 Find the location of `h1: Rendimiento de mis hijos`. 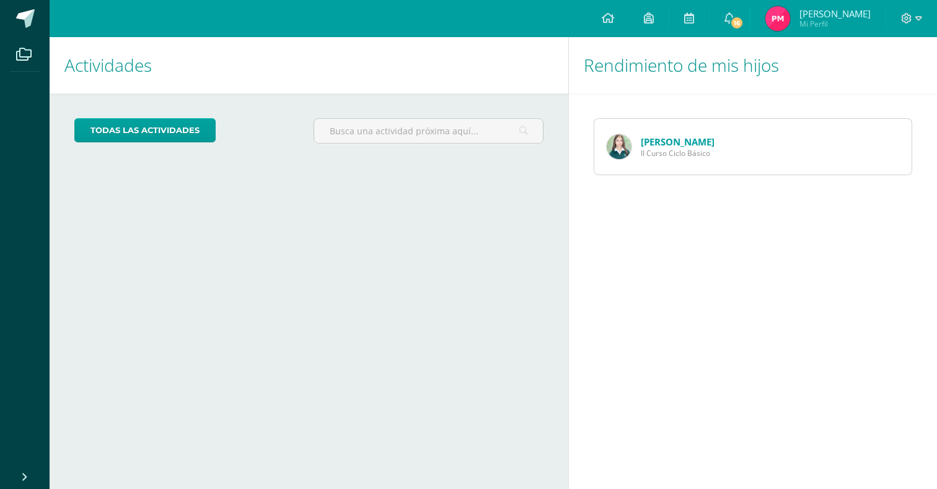

h1: Rendimiento de mis hijos is located at coordinates (753, 65).